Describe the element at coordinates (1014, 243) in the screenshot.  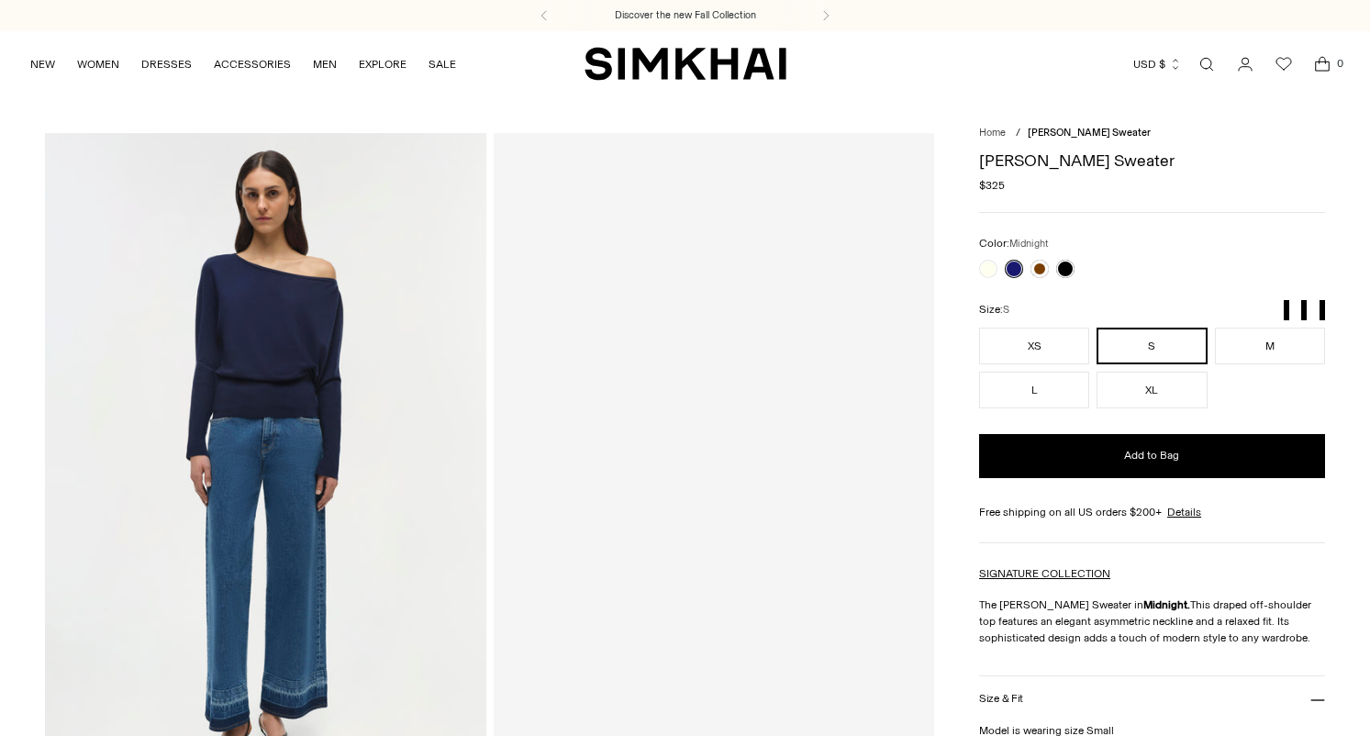
I see `label: Color:` at that location.